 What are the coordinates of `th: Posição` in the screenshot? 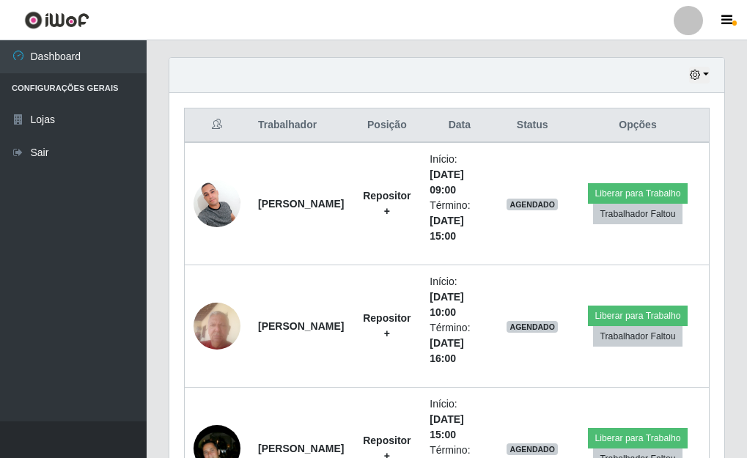 It's located at (386, 125).